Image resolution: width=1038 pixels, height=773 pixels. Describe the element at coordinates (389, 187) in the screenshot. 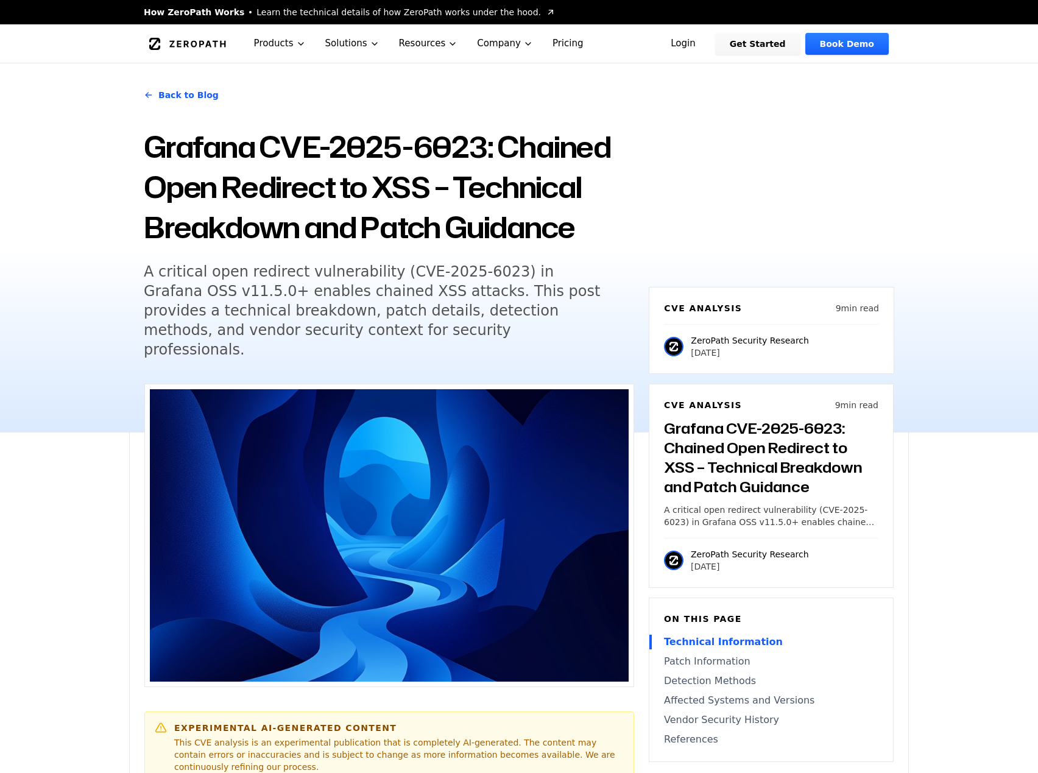

I see `h1: Grafana CVE-2025-6023: Chained Open Redirect to XSS – Technical Breakdown and Patch Guidance` at that location.